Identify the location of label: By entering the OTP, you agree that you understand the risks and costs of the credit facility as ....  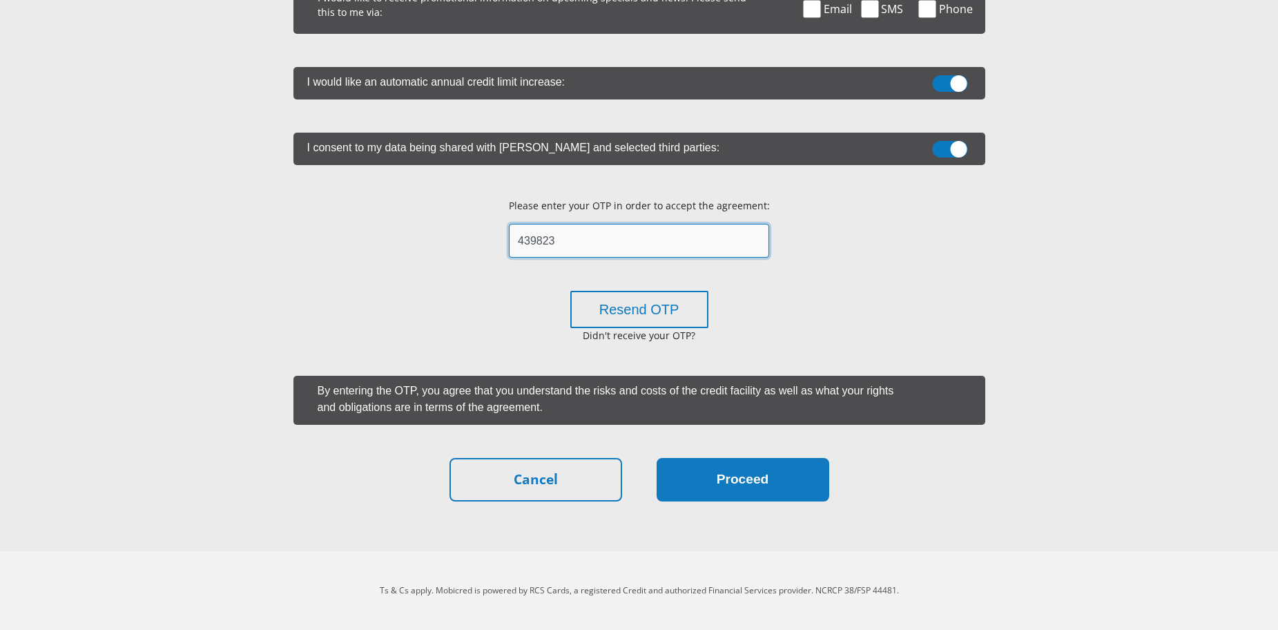
(606, 397).